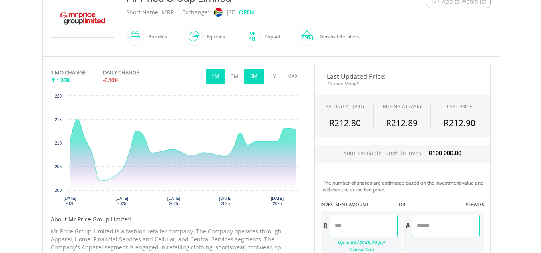 This screenshot has height=253, width=541. What do you see at coordinates (345, 106) in the screenshot?
I see `div: SELLING AT (BID)` at bounding box center [345, 106].